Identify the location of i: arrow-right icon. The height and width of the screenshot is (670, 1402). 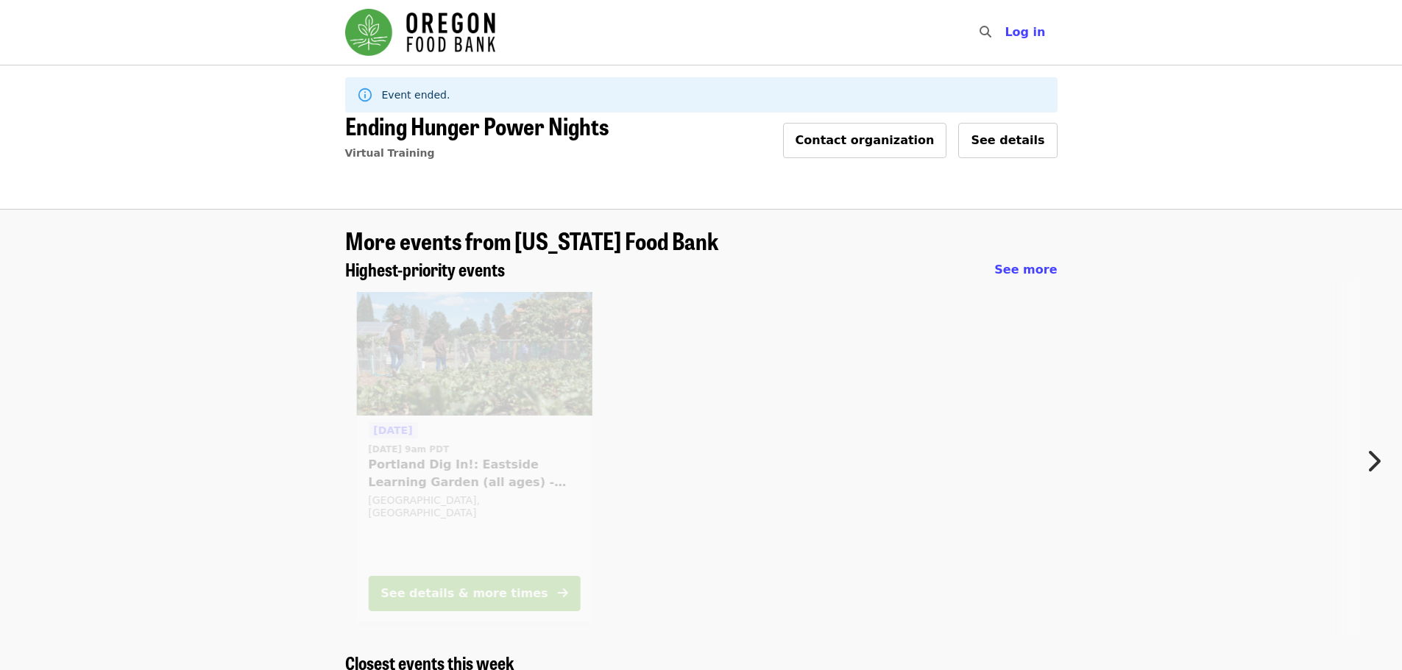
(562, 593).